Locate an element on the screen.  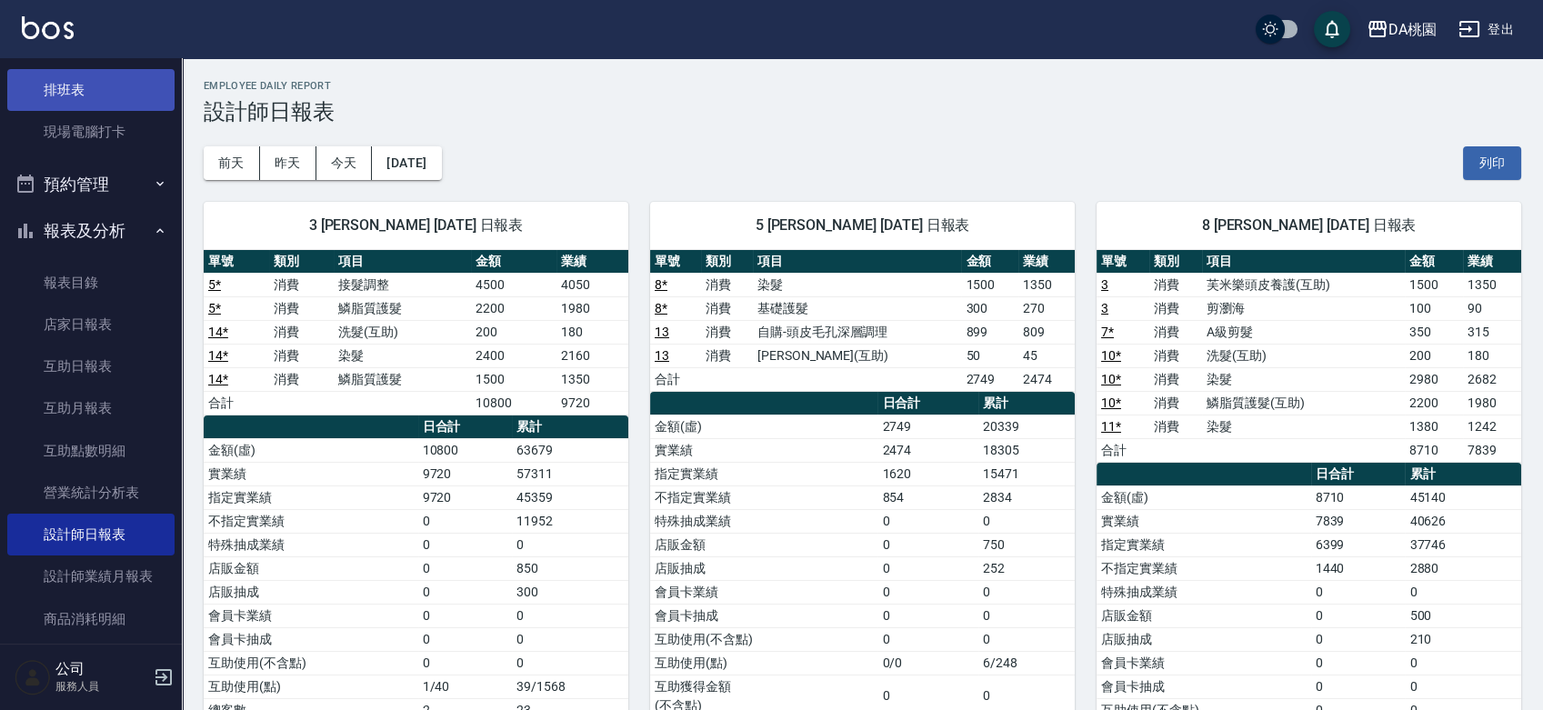
a: 營業統計分析表 is located at coordinates (91, 493).